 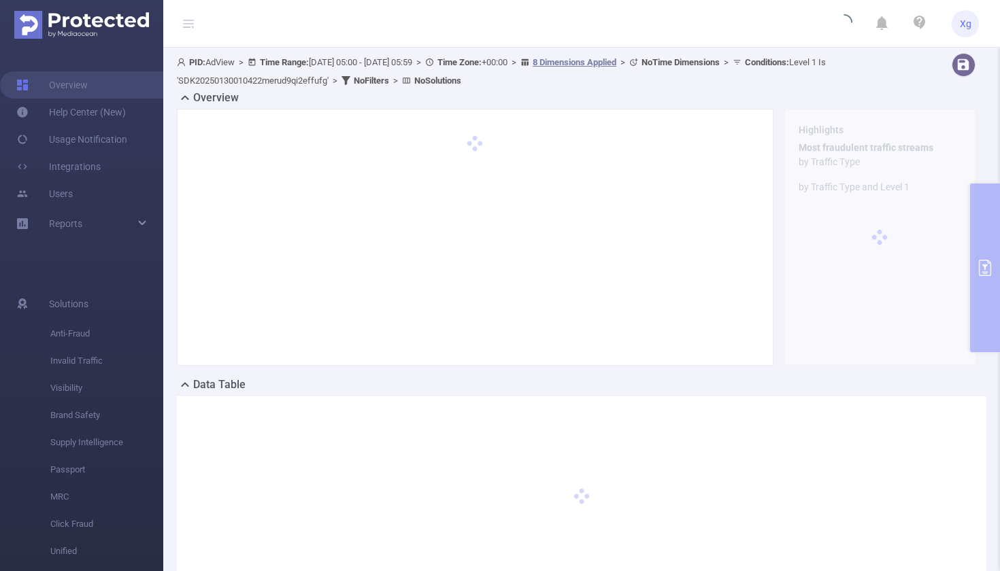 I want to click on i: icon: loading, so click(x=844, y=24).